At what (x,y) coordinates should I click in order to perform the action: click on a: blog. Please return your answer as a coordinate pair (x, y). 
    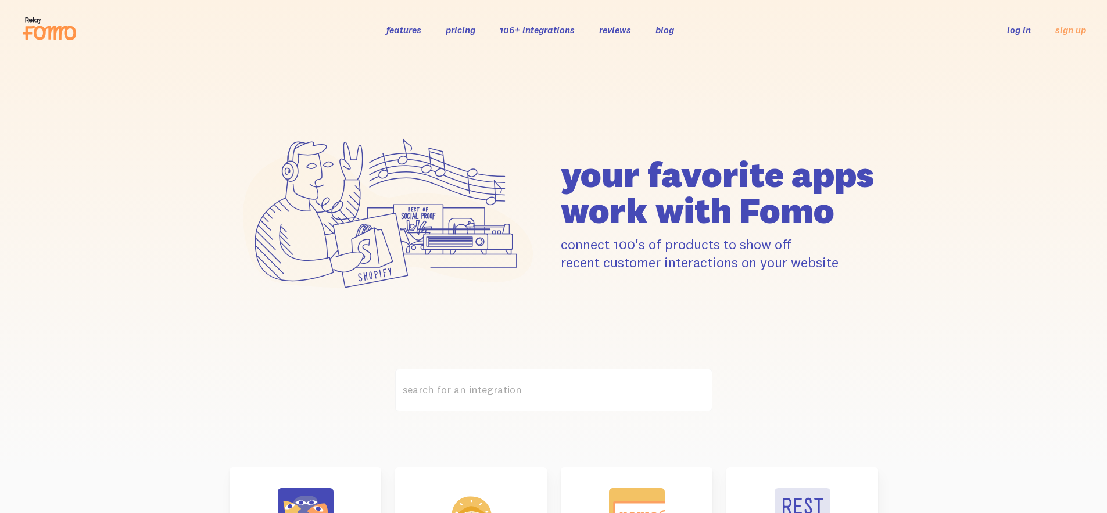
    Looking at the image, I should click on (665, 30).